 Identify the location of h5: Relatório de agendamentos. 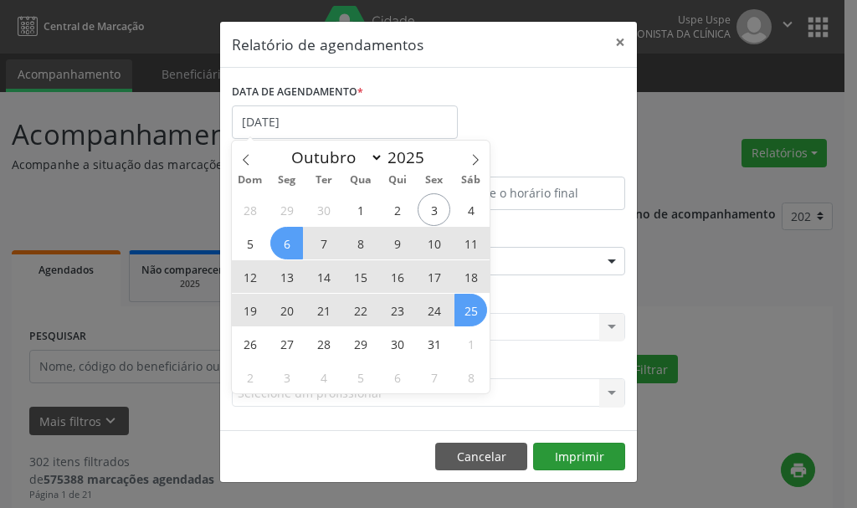
(327, 44).